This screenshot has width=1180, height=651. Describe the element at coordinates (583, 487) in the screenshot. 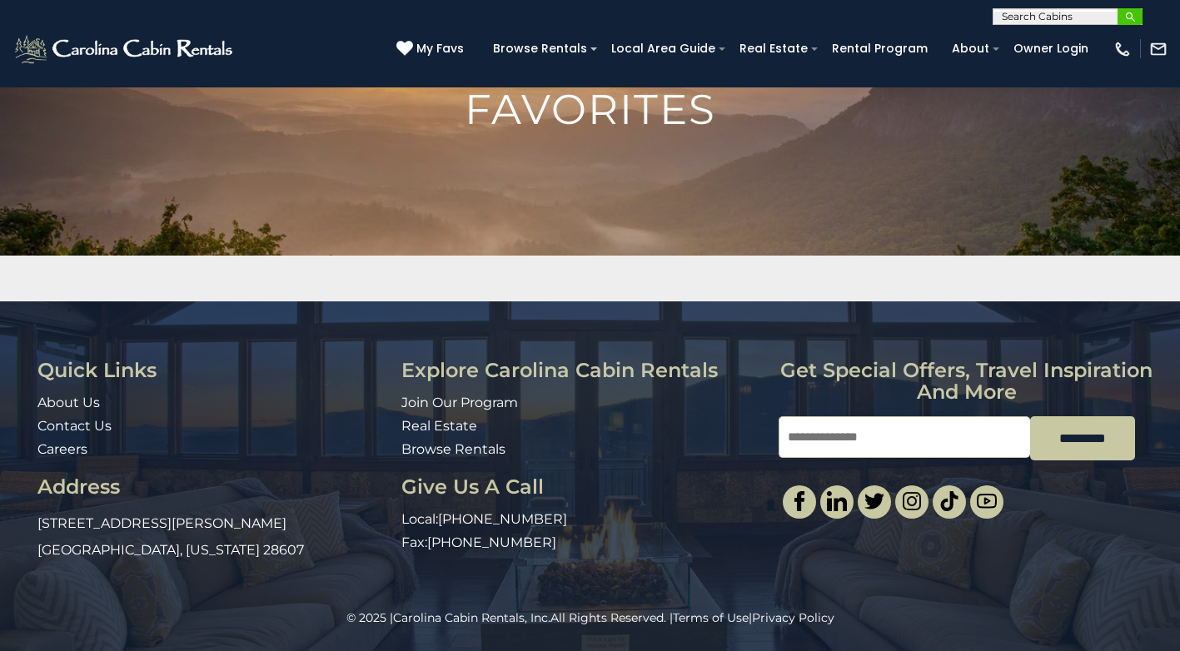

I see `h3: Give Us A Call` at that location.